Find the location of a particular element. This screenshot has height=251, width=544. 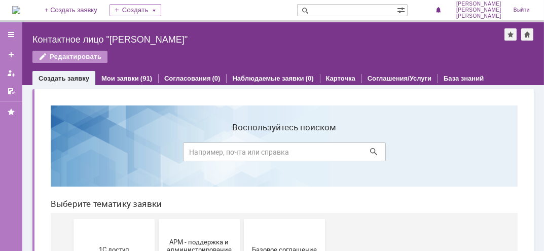

input: Например, почта или справка is located at coordinates (242, 54).